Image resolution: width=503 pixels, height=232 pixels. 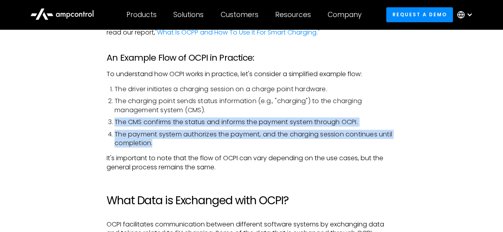 What do you see at coordinates (255, 139) in the screenshot?
I see `li: The payment system authorizes the payment, and the charging session continues until completion.` at bounding box center [255, 139].